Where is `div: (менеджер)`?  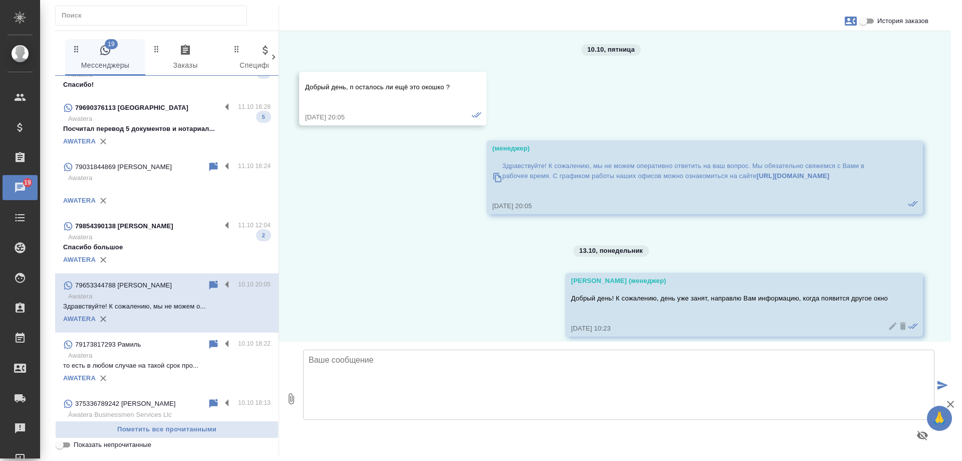
div: (менеджер) is located at coordinates (691, 148).